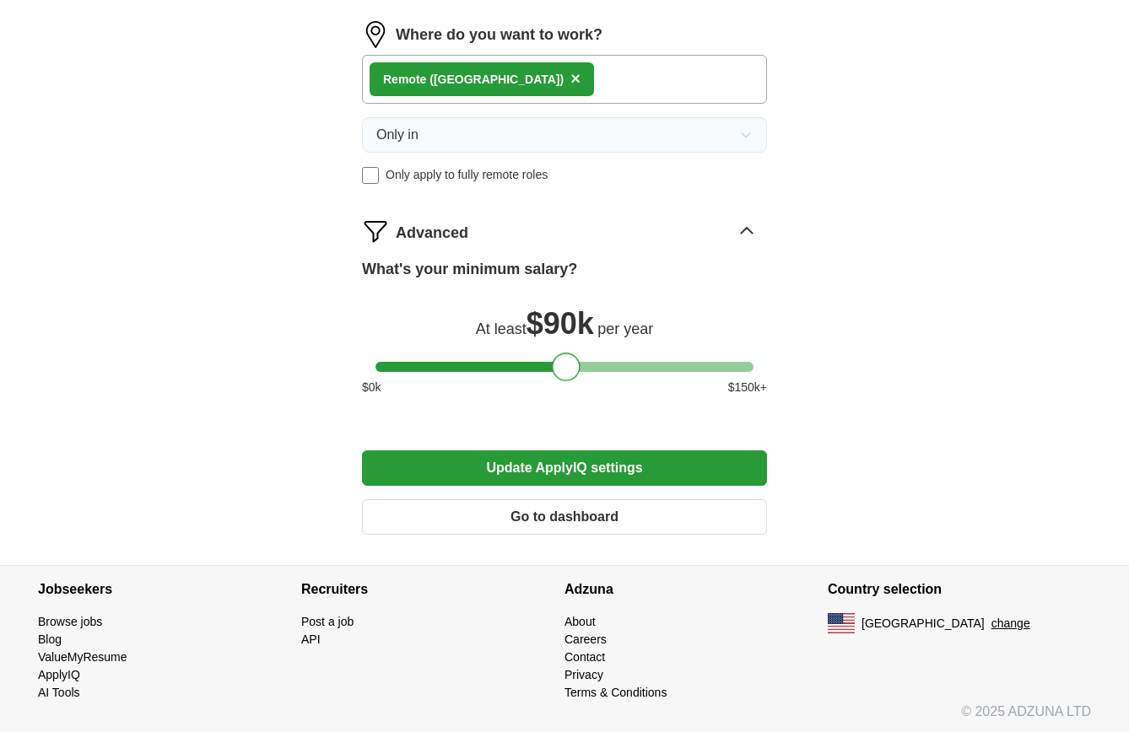 This screenshot has width=1129, height=732. What do you see at coordinates (841, 624) in the screenshot?
I see `img: US flag` at bounding box center [841, 624].